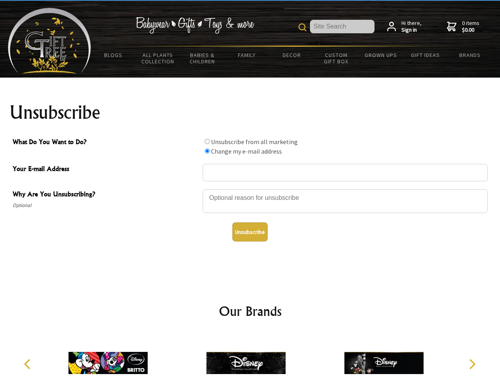 Image resolution: width=500 pixels, height=380 pixels. What do you see at coordinates (195, 25) in the screenshot?
I see `img: Babywear - Gifts - Toys & more` at bounding box center [195, 25].